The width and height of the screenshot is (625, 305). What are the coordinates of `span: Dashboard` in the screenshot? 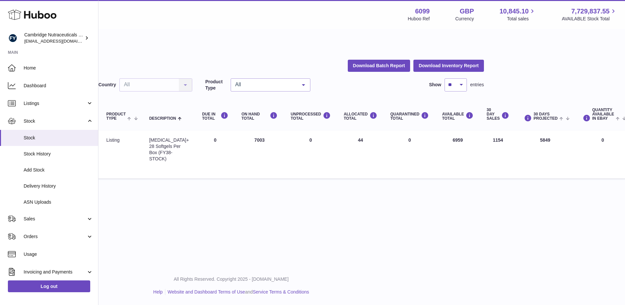 It's located at (58, 86).